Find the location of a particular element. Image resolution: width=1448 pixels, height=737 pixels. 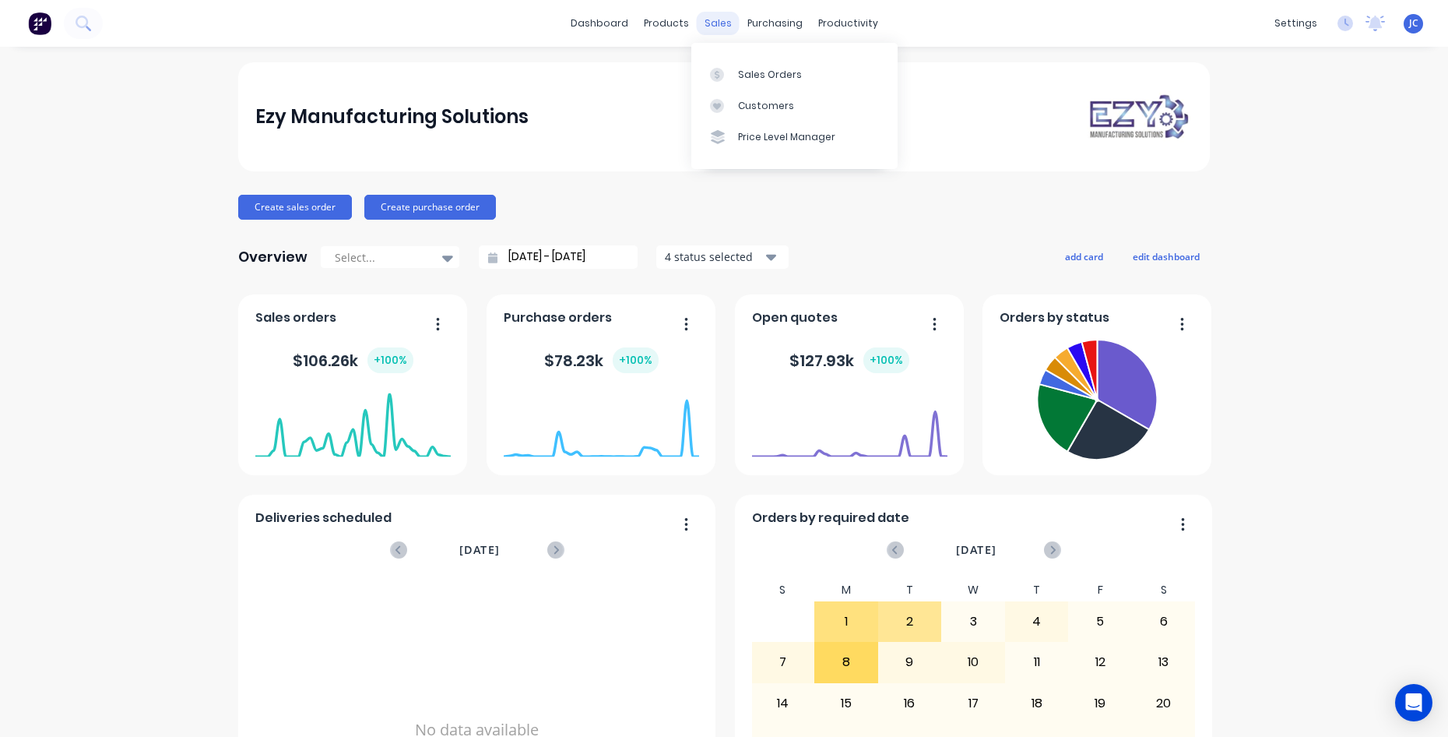

div: $ 78.23k is located at coordinates (601, 360).